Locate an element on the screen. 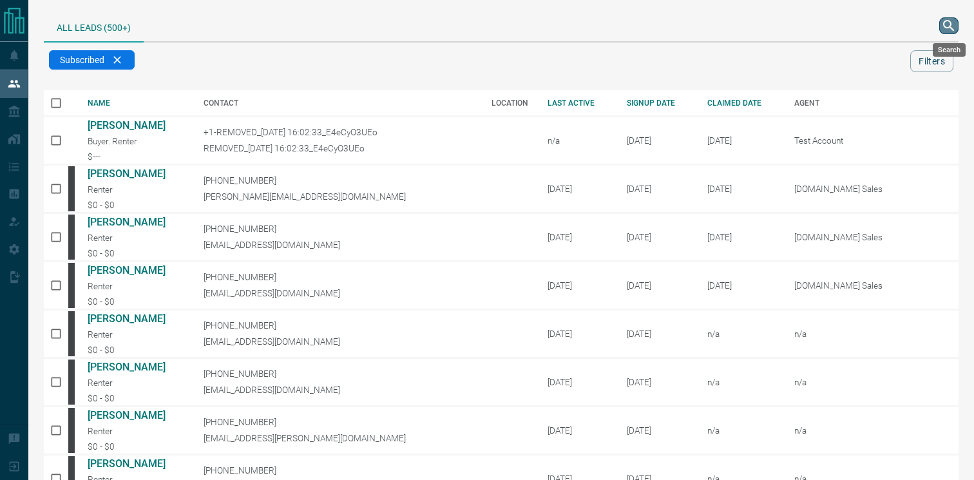 The image size is (974, 480). div: October 11th 2008, 12:32:56 PM is located at coordinates (657, 189).